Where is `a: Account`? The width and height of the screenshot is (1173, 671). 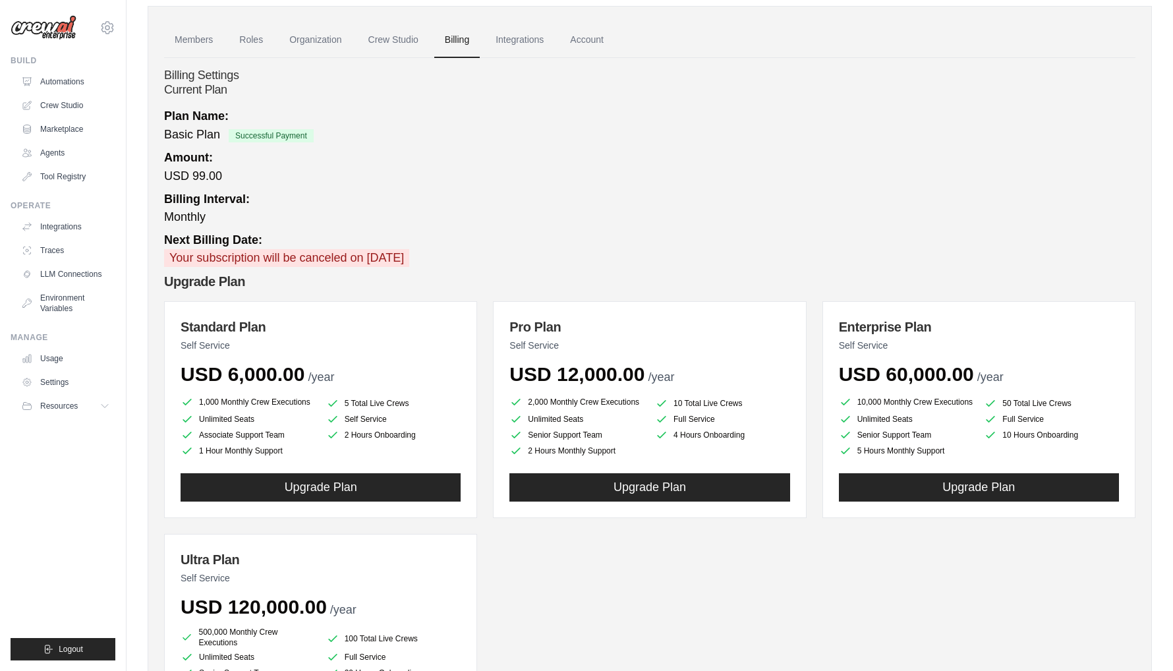
a: Account is located at coordinates (587, 40).